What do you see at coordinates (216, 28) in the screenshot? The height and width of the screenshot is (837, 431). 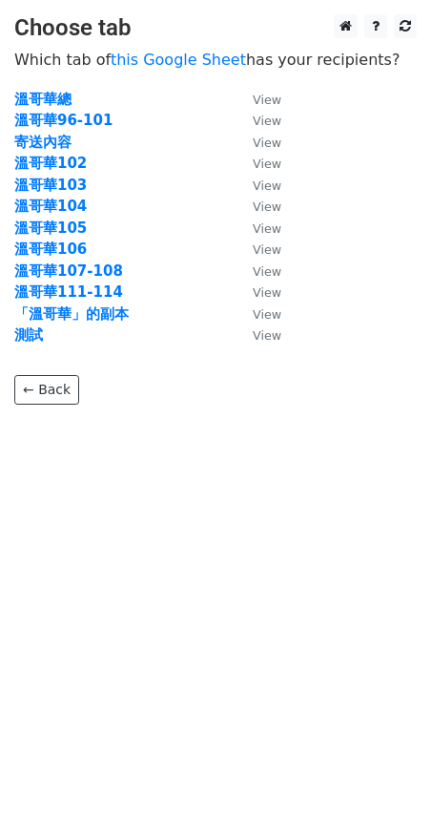 I see `h3: Choose tab` at bounding box center [216, 28].